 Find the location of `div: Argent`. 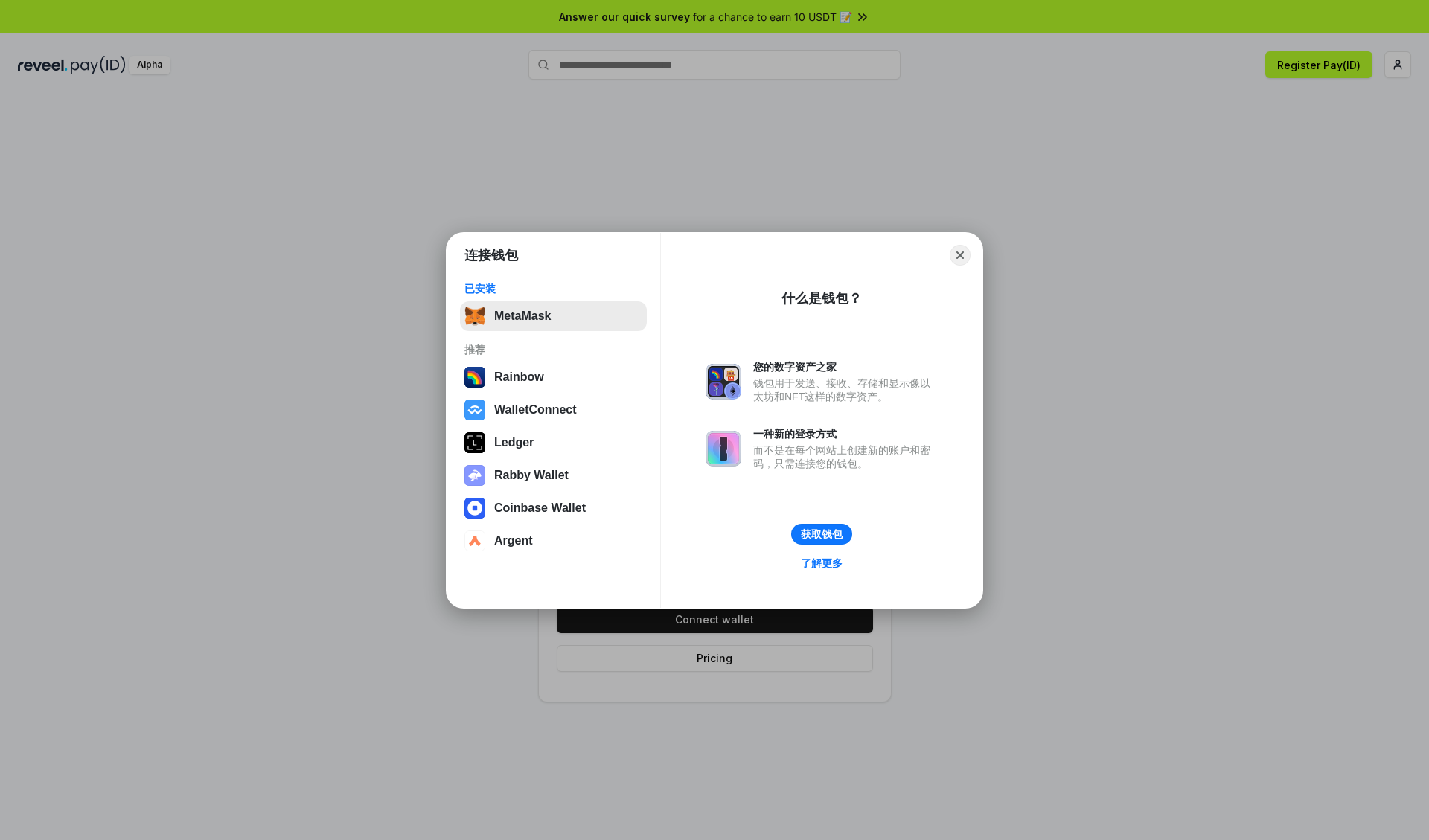

div: Argent is located at coordinates (513, 541).